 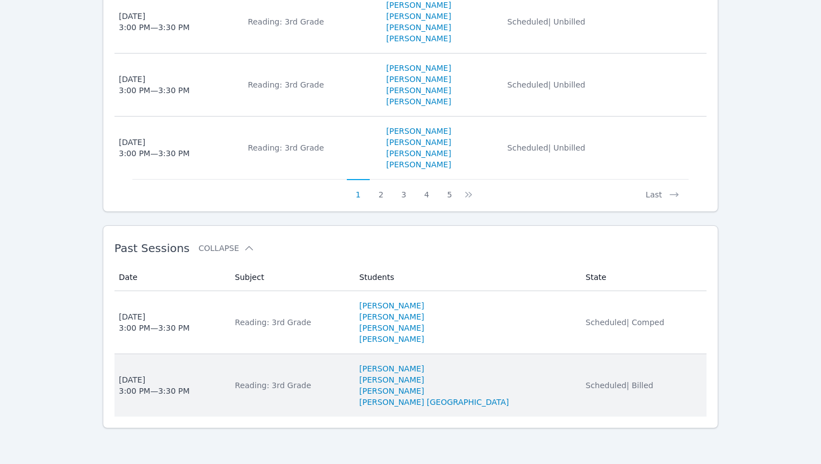 What do you see at coordinates (404, 190) in the screenshot?
I see `button: 3` at bounding box center [404, 190].